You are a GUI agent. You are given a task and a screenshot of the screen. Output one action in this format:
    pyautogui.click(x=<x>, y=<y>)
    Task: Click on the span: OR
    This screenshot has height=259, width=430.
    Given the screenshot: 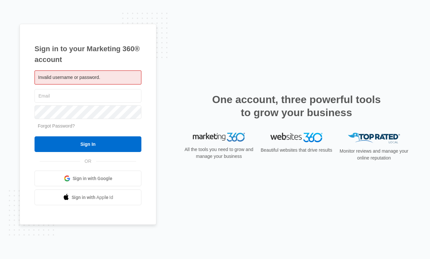 What is the action you would take?
    pyautogui.click(x=88, y=161)
    